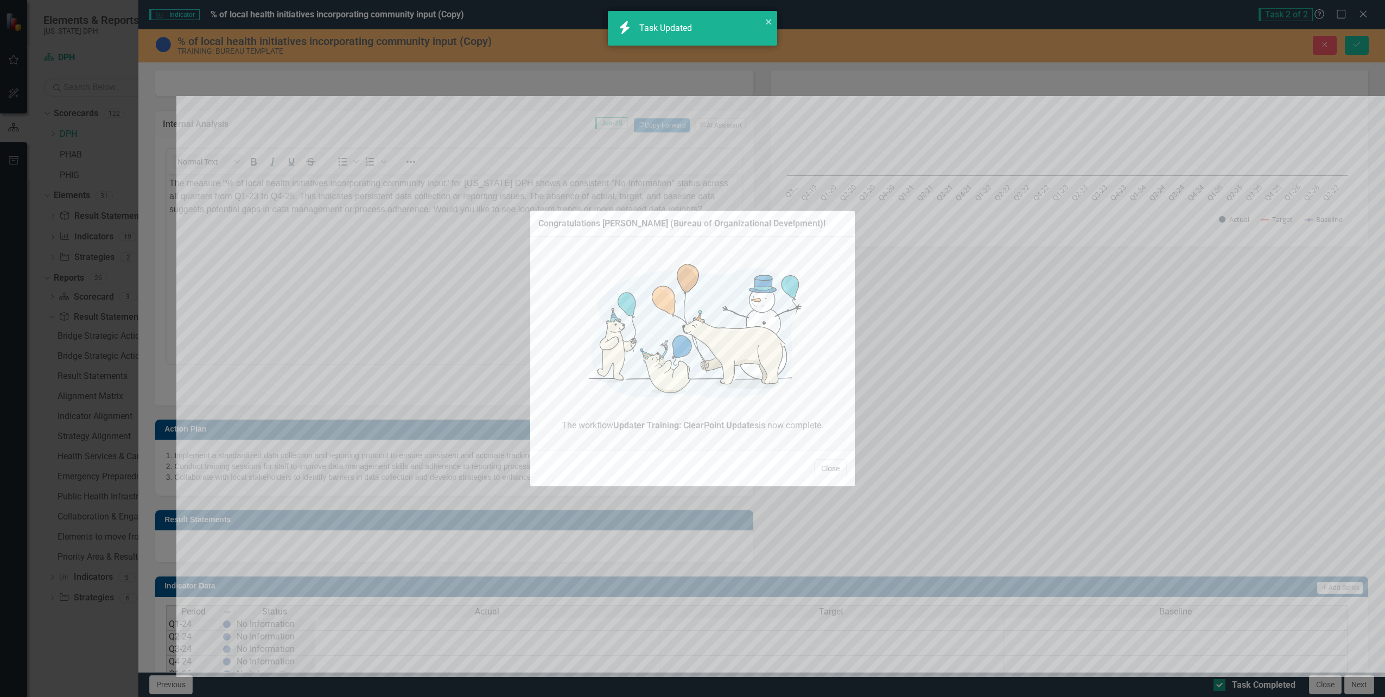 This screenshot has height=697, width=1385. I want to click on strong: Updater Training: ClearPoint Updates, so click(686, 425).